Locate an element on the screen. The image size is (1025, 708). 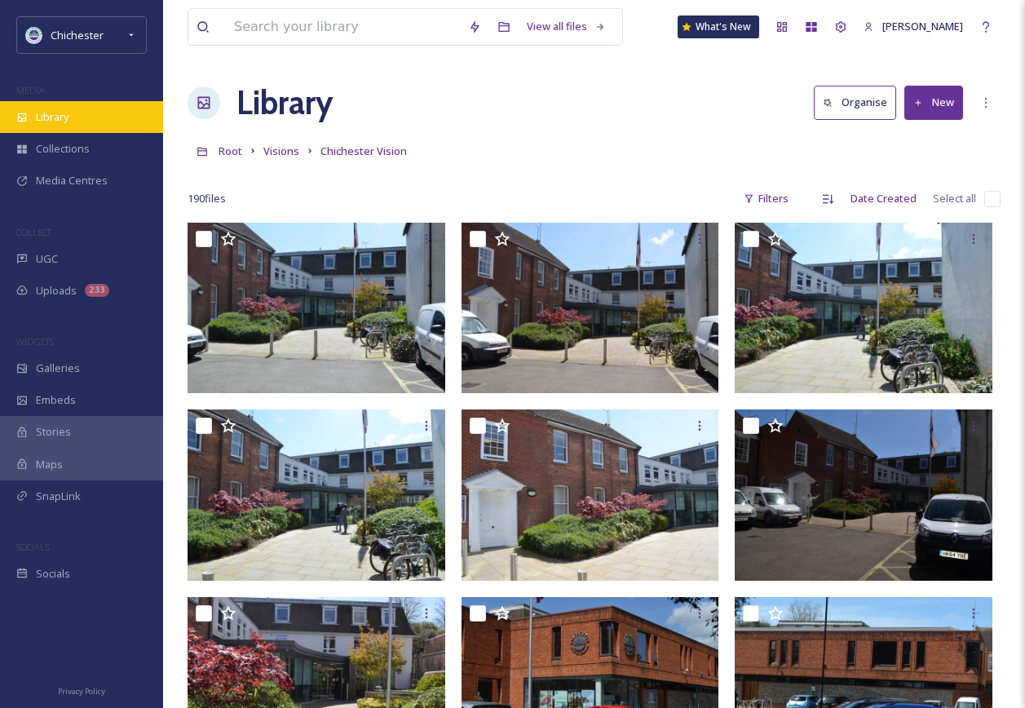
a: Root is located at coordinates (230, 151).